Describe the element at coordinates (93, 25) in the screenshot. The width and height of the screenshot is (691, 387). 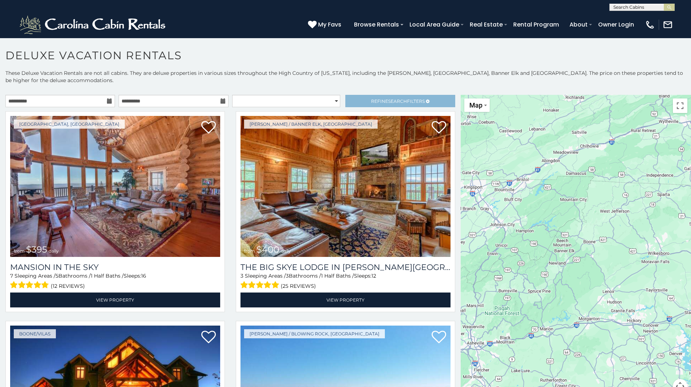
I see `img: White-1-2.png` at that location.